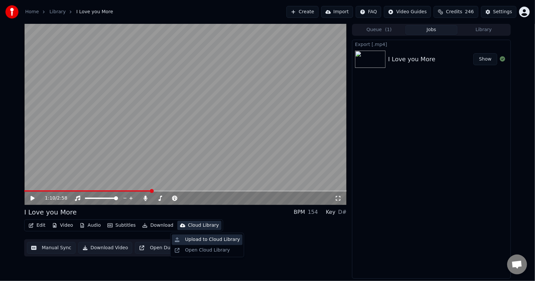 This screenshot has width=535, height=281. What do you see at coordinates (32, 12) in the screenshot?
I see `a: Home` at bounding box center [32, 12].